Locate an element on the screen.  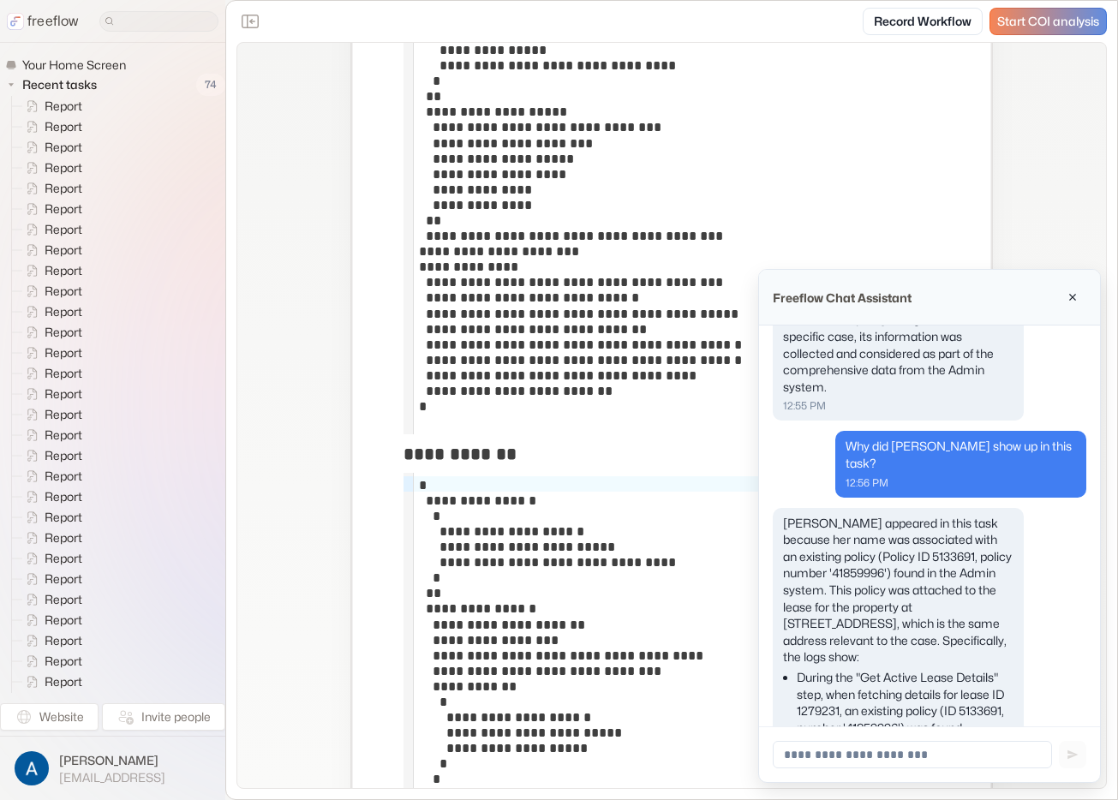
p: 12:56 PM is located at coordinates (960, 483).